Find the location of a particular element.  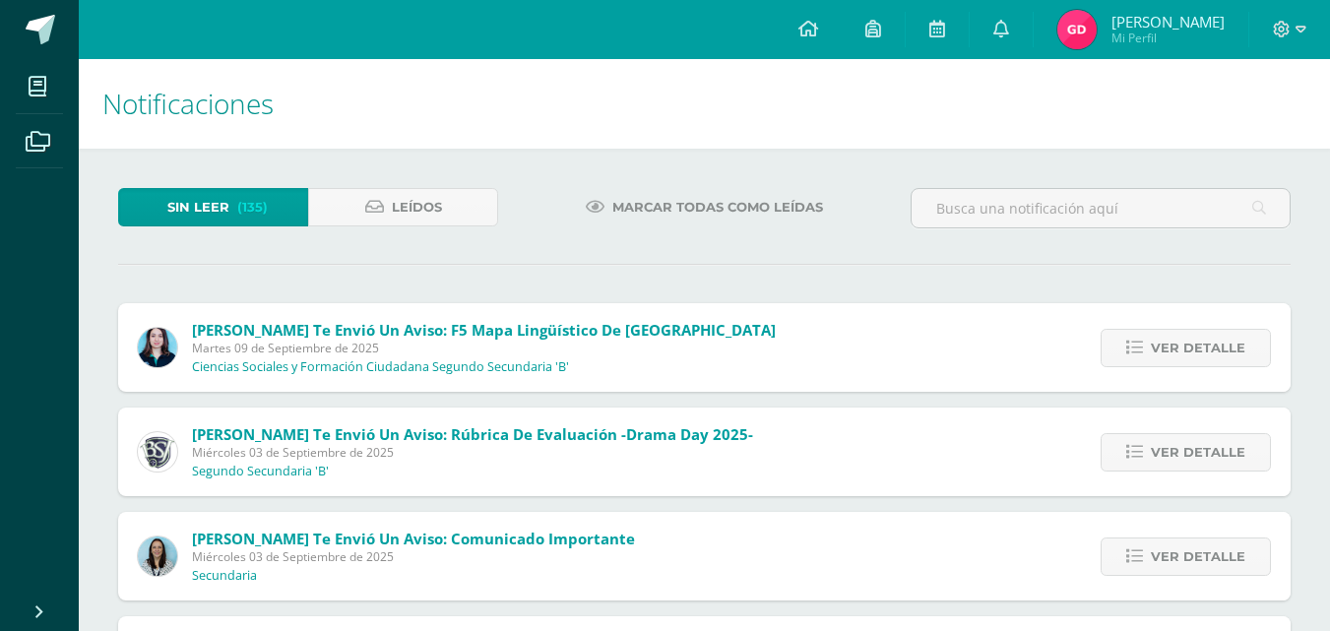

img: 16c3d0cd5e8cae4aecb86a0a5c6f5782.png is located at coordinates (157, 452).